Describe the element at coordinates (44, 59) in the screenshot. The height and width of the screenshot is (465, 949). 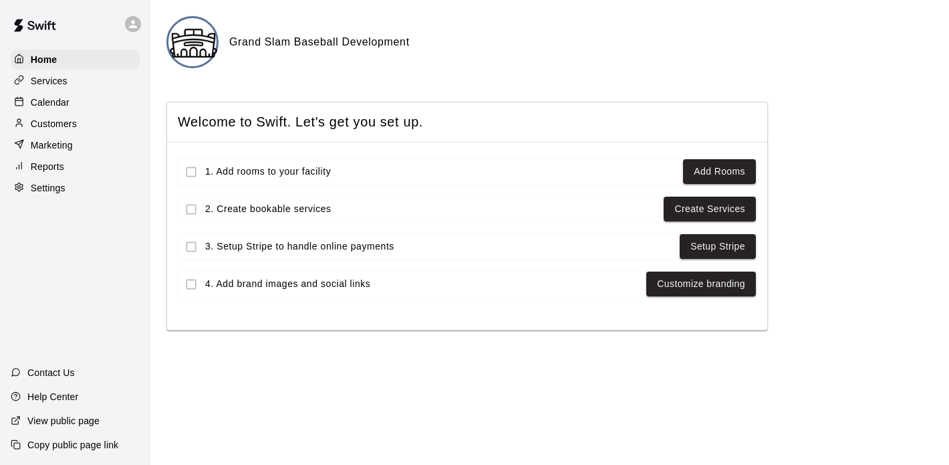
I see `p: Home` at that location.